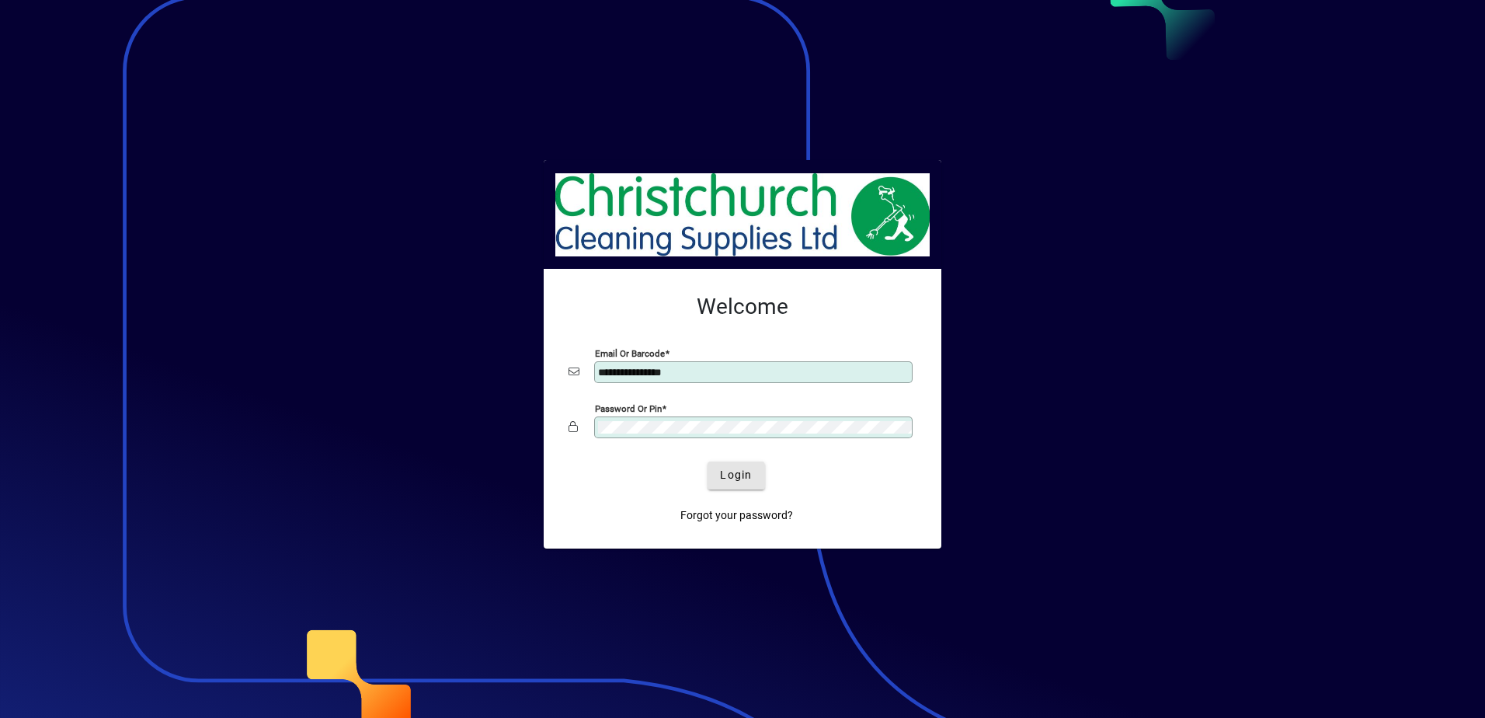 Image resolution: width=1485 pixels, height=718 pixels. Describe the element at coordinates (630, 353) in the screenshot. I see `mat-label: Email or Barcode` at that location.